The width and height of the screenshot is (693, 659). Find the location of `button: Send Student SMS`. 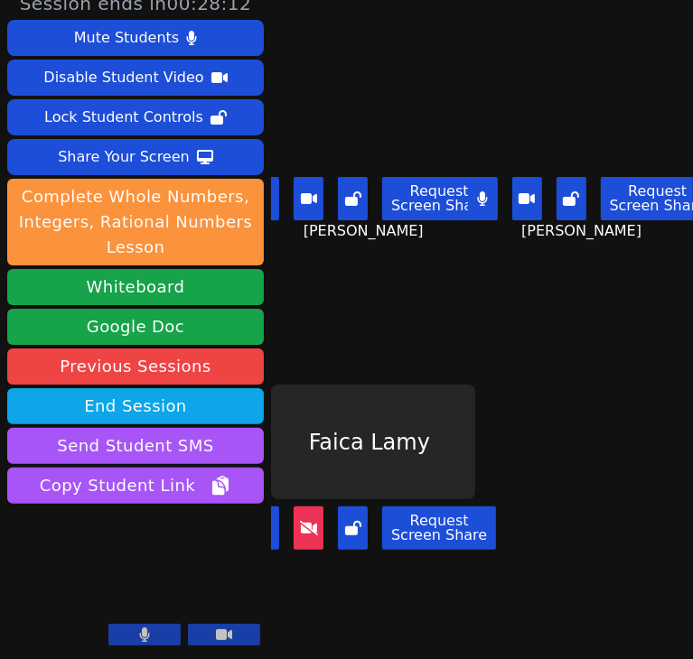

button: Send Student SMS is located at coordinates (135, 446).